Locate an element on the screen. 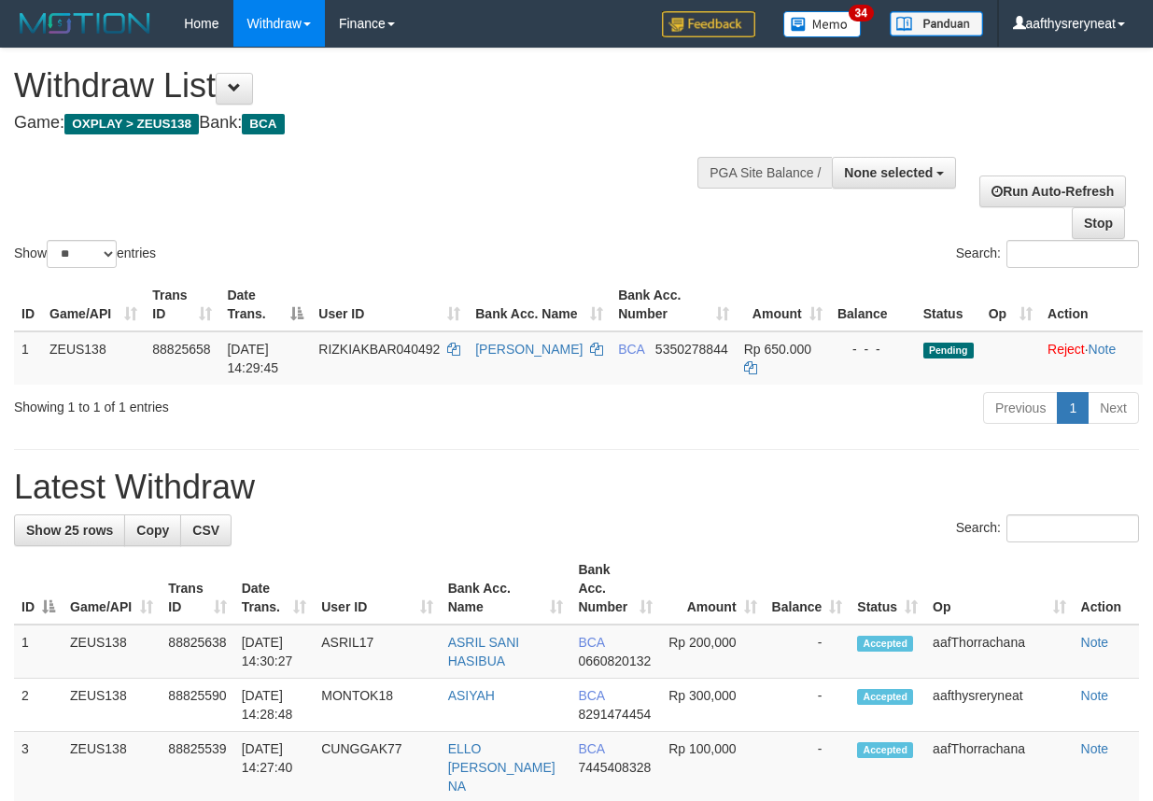 The width and height of the screenshot is (1153, 801). span: Copy is located at coordinates (152, 530).